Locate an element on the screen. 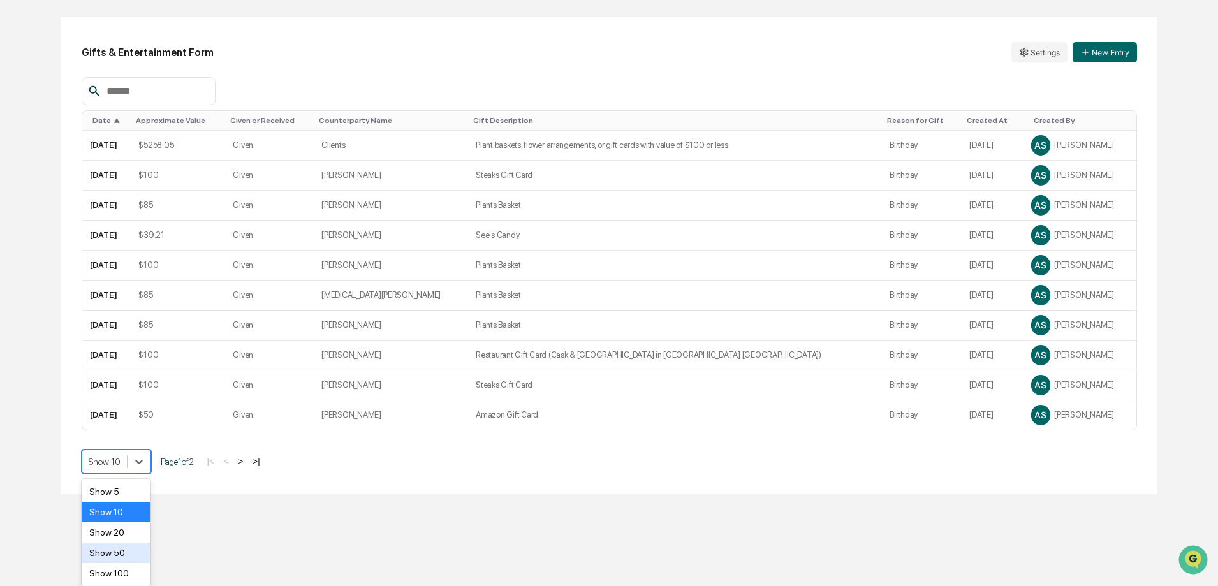  td: Amazon Gift Card is located at coordinates (675, 415).